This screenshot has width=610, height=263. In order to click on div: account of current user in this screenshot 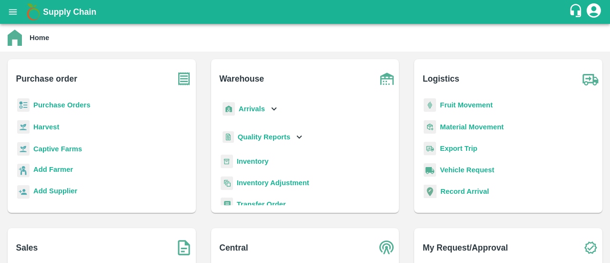, I will do `click(594, 12)`.